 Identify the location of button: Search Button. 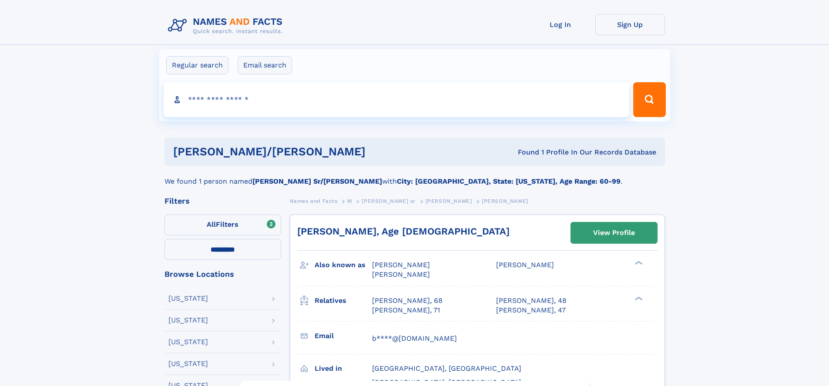
(649, 100).